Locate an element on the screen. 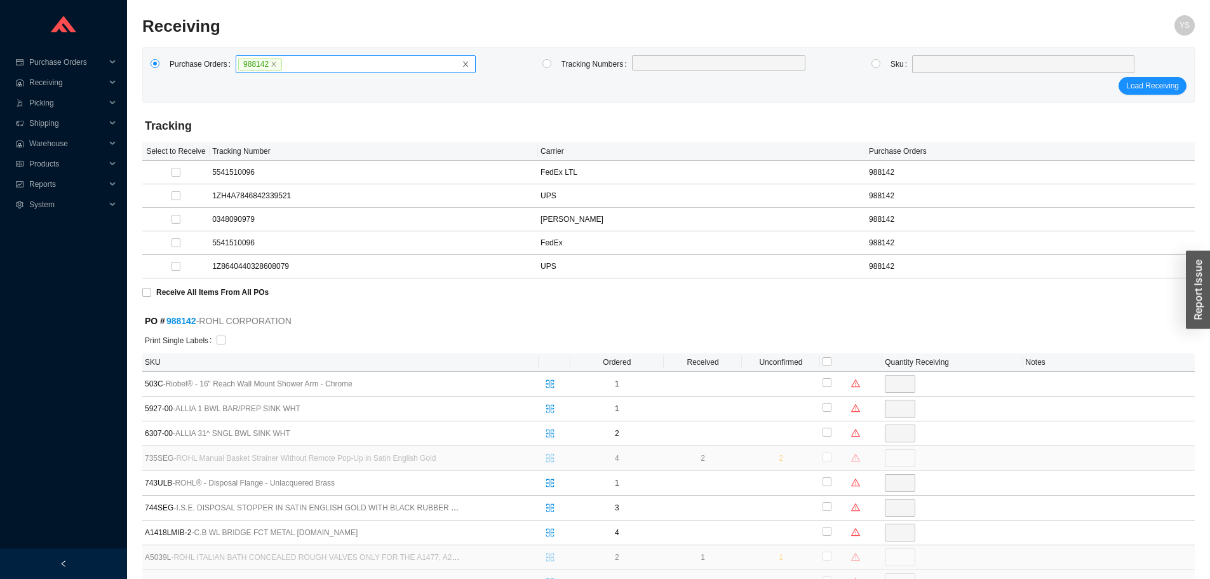 Image resolution: width=1210 pixels, height=579 pixels. span: Warehouse is located at coordinates (67, 144).